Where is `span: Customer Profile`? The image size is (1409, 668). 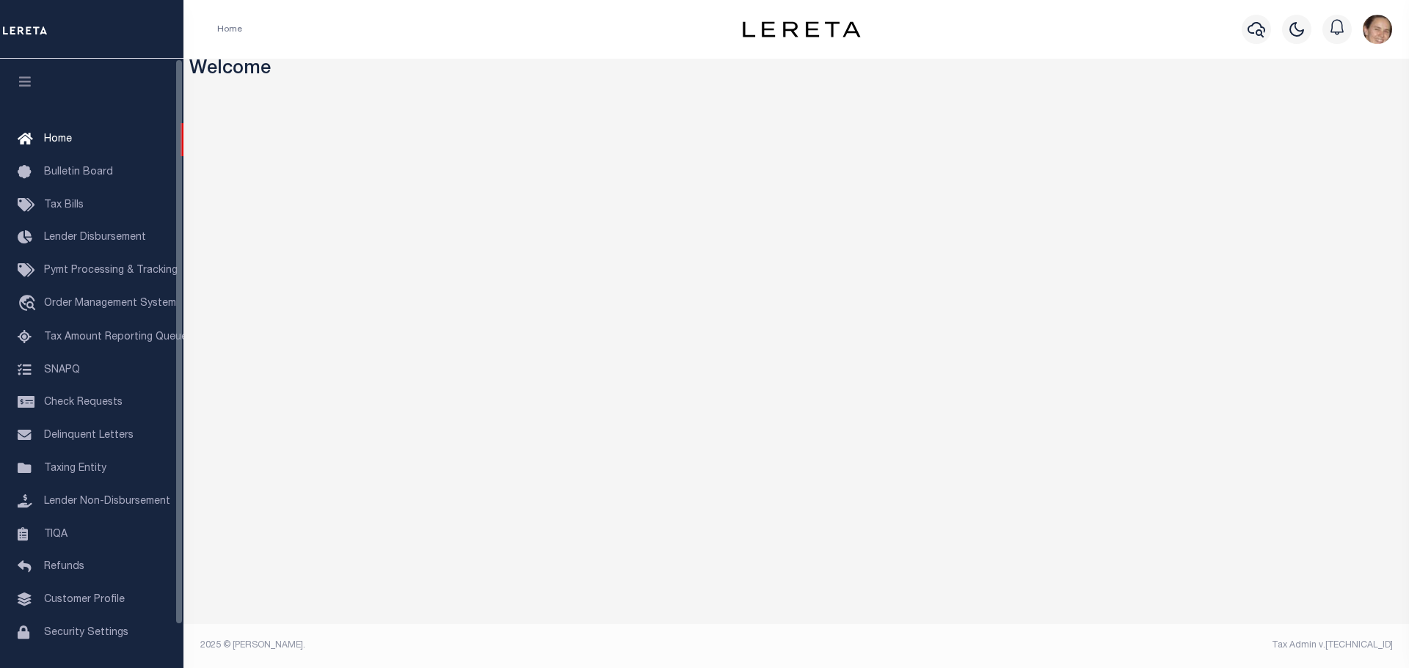 span: Customer Profile is located at coordinates (84, 600).